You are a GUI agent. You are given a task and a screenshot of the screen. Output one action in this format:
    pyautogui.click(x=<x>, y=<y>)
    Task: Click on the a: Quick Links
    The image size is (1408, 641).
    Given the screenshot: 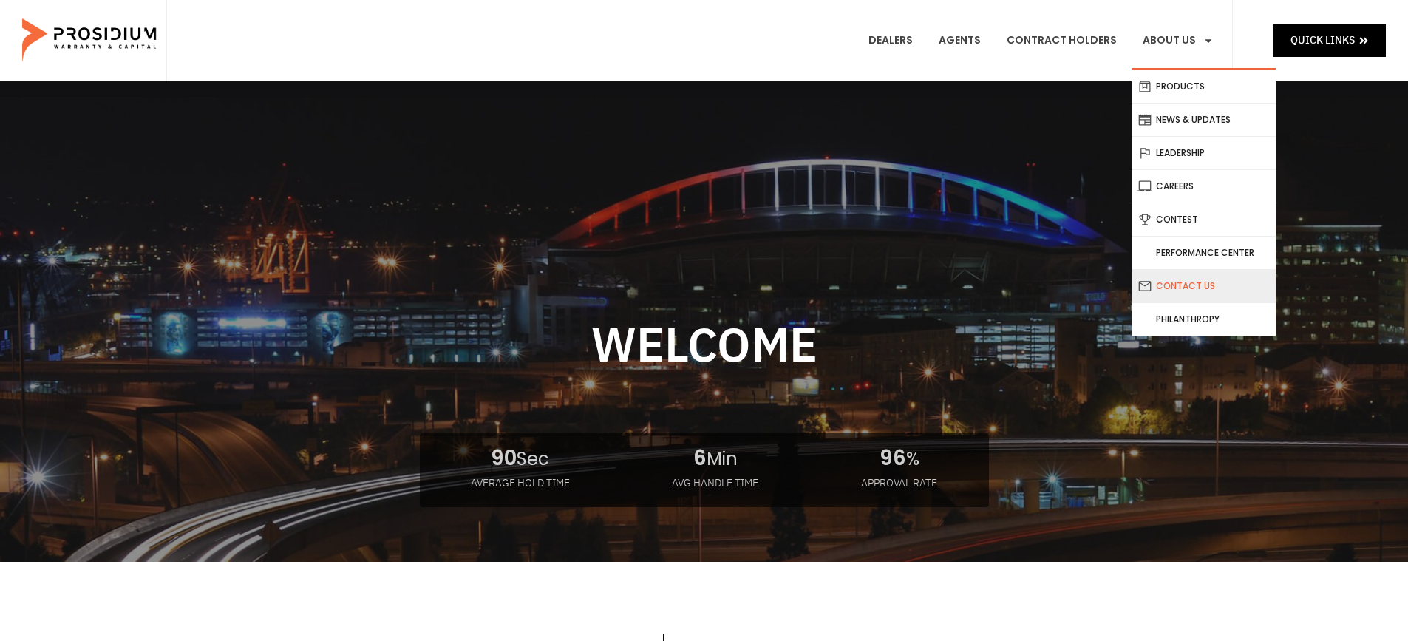 What is the action you would take?
    pyautogui.click(x=1330, y=40)
    